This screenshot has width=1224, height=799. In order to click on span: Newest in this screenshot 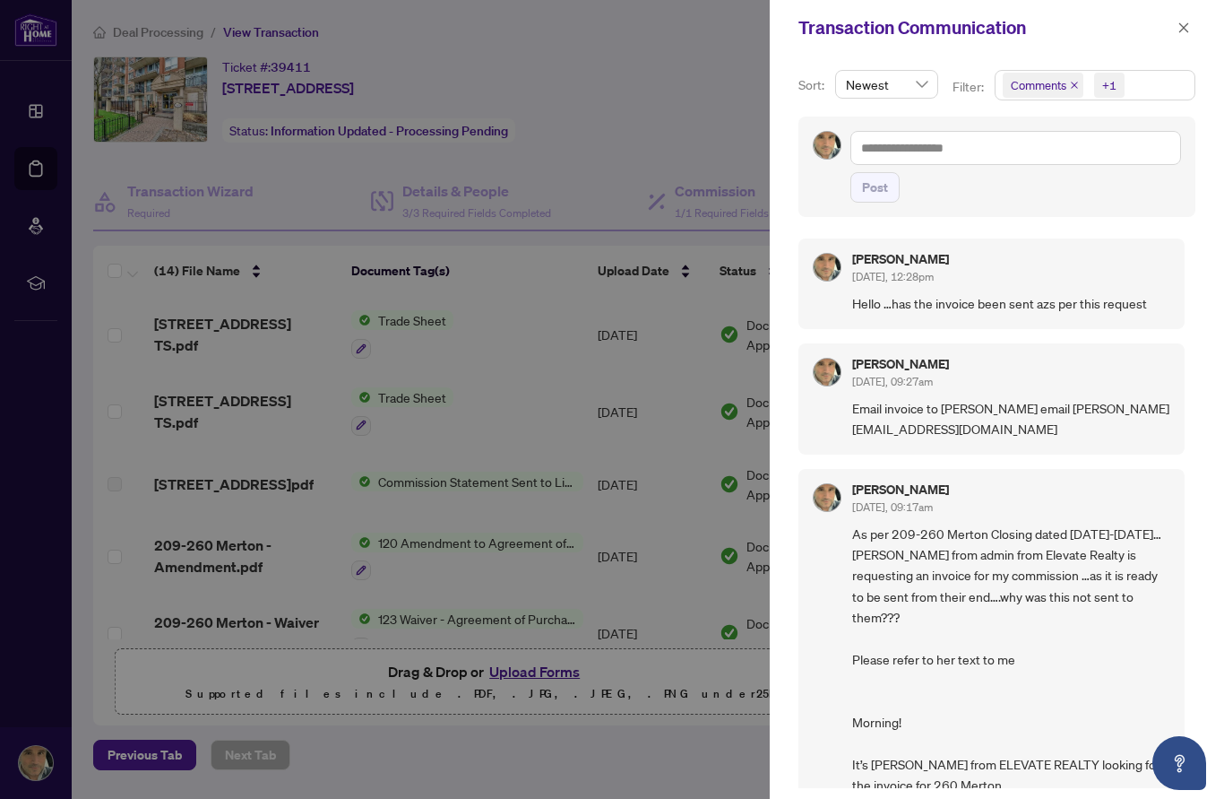, I will do `click(887, 84)`.